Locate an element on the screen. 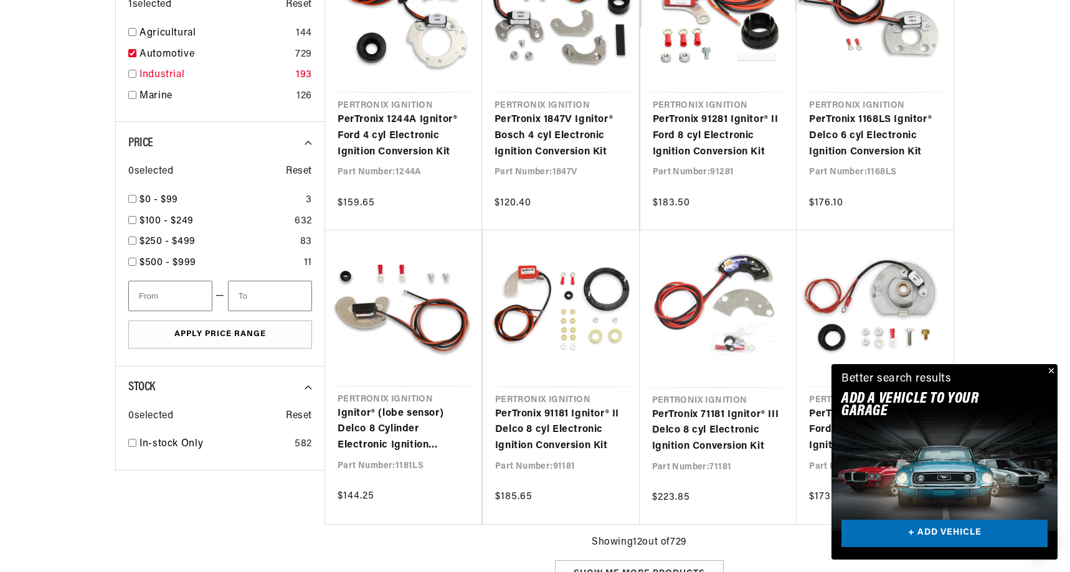 This screenshot has width=1070, height=572. h2: Add A VEHICLE to your garage is located at coordinates (928, 405).